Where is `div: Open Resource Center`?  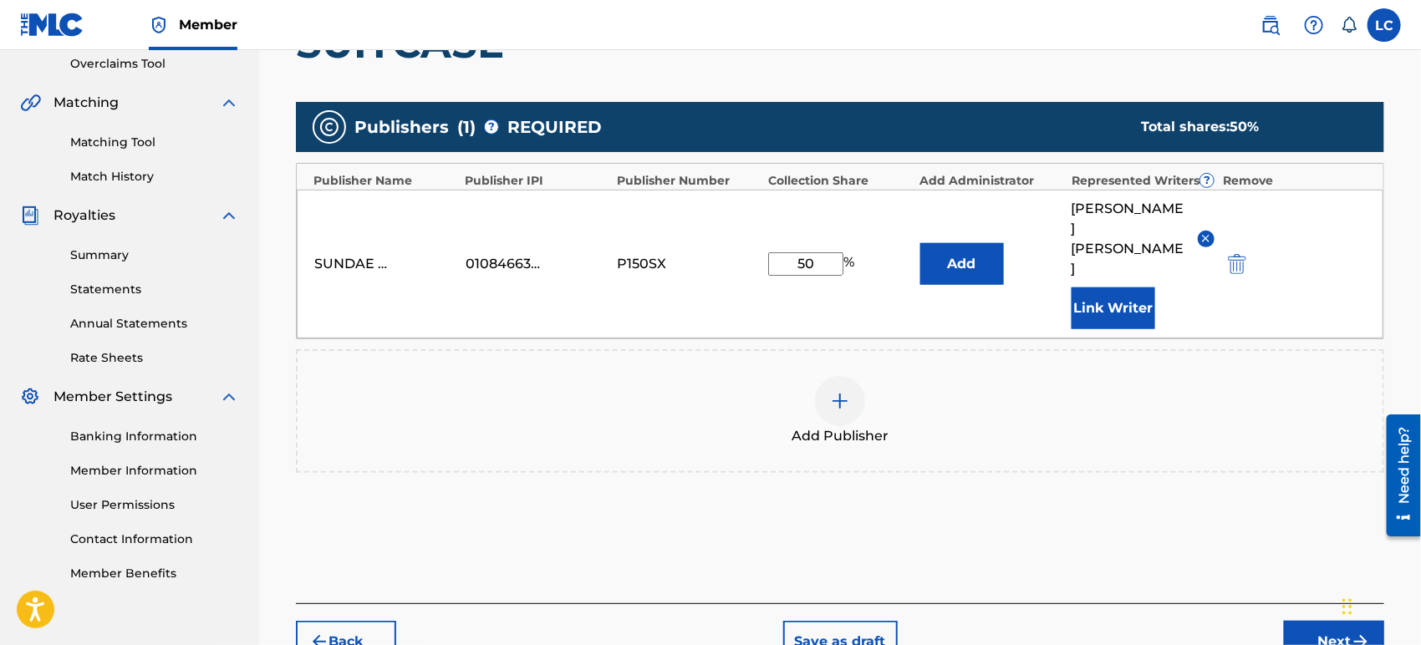
div: Open Resource Center is located at coordinates (29, 67).